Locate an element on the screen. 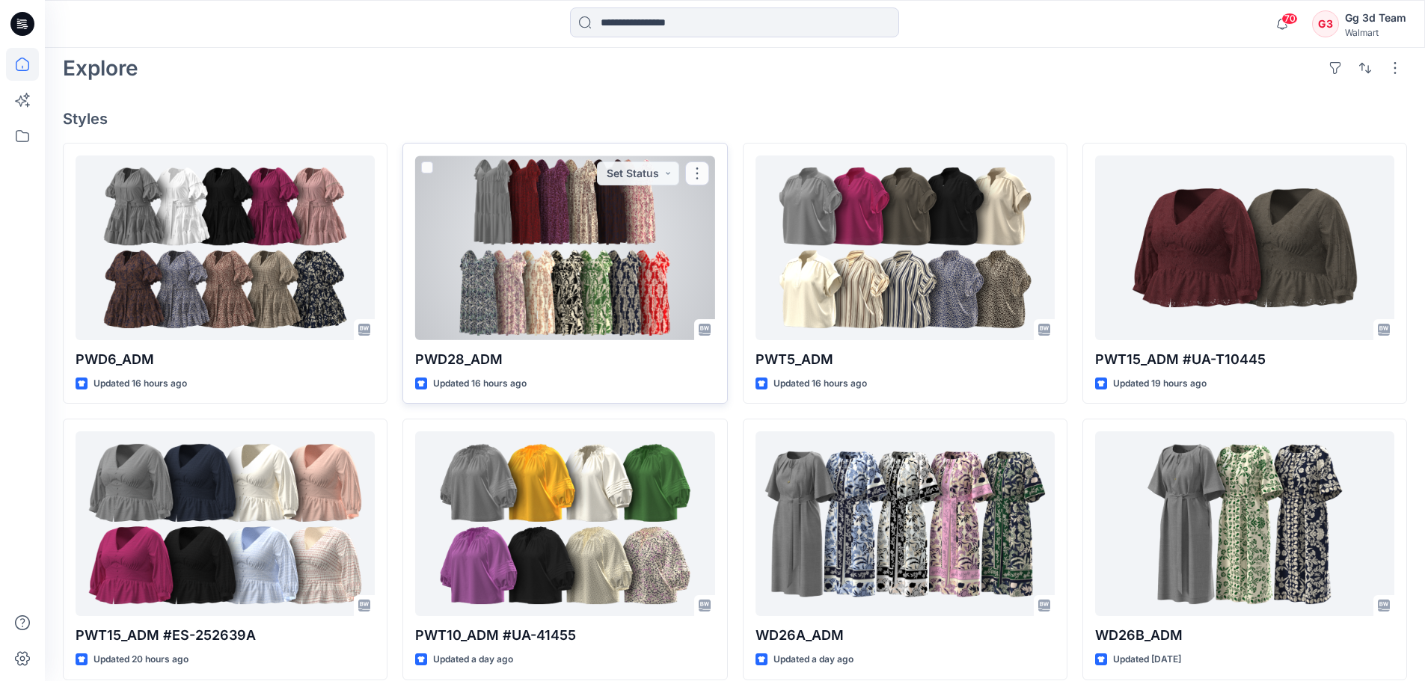 The image size is (1425, 681). p: WD26A_ADM is located at coordinates (905, 636).